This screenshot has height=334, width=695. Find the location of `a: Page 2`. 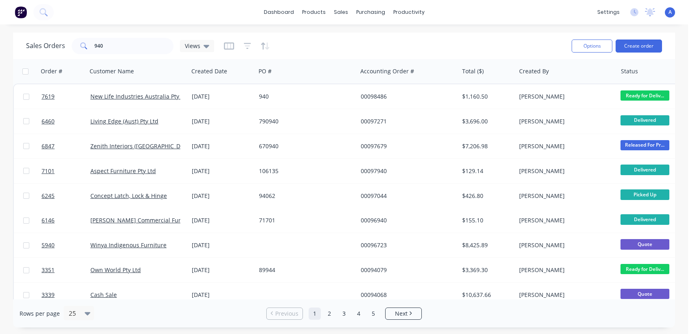

a: Page 2 is located at coordinates (330, 314).